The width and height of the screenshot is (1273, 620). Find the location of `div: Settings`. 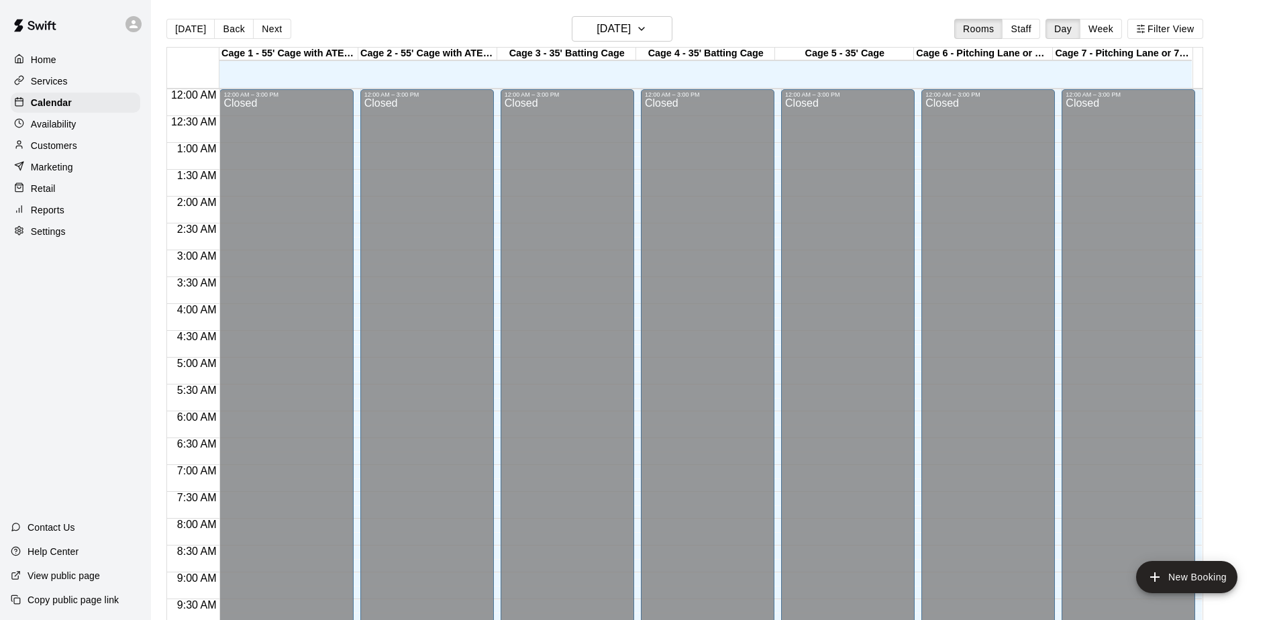

div: Settings is located at coordinates (75, 232).